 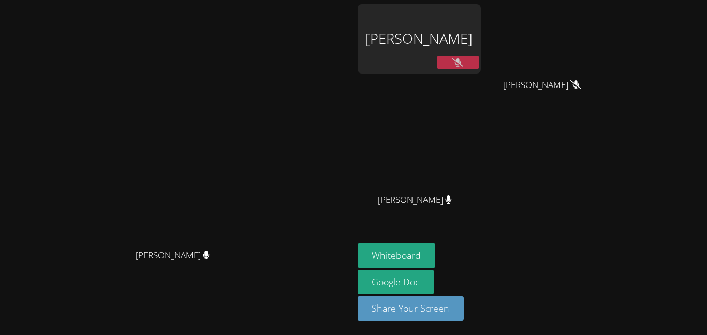 I want to click on button: Whiteboard, so click(x=397, y=255).